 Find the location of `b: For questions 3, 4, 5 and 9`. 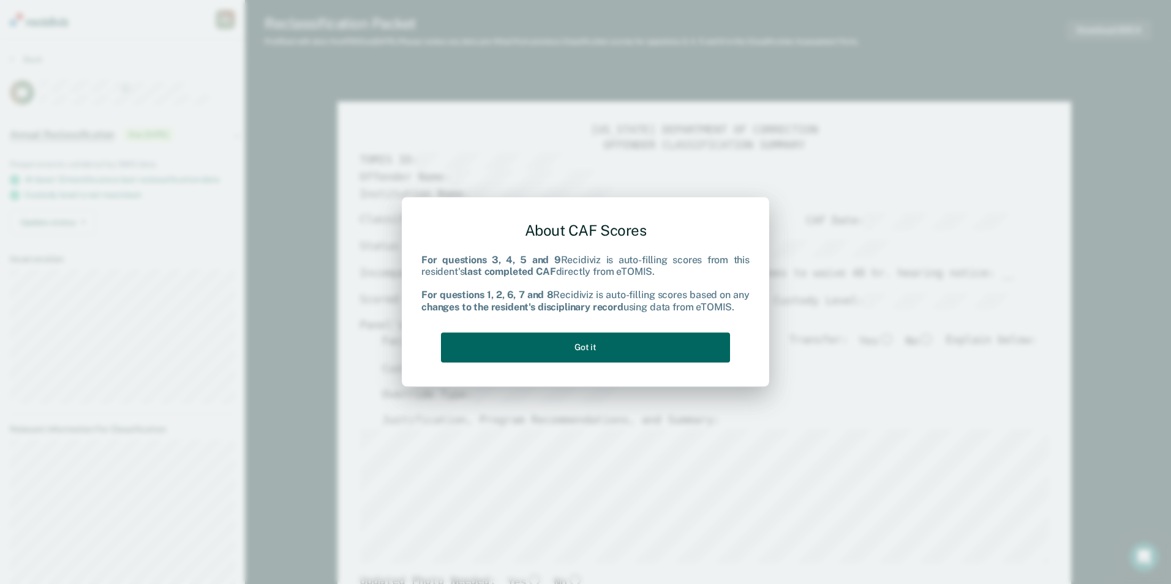

b: For questions 3, 4, 5 and 9 is located at coordinates (491, 260).